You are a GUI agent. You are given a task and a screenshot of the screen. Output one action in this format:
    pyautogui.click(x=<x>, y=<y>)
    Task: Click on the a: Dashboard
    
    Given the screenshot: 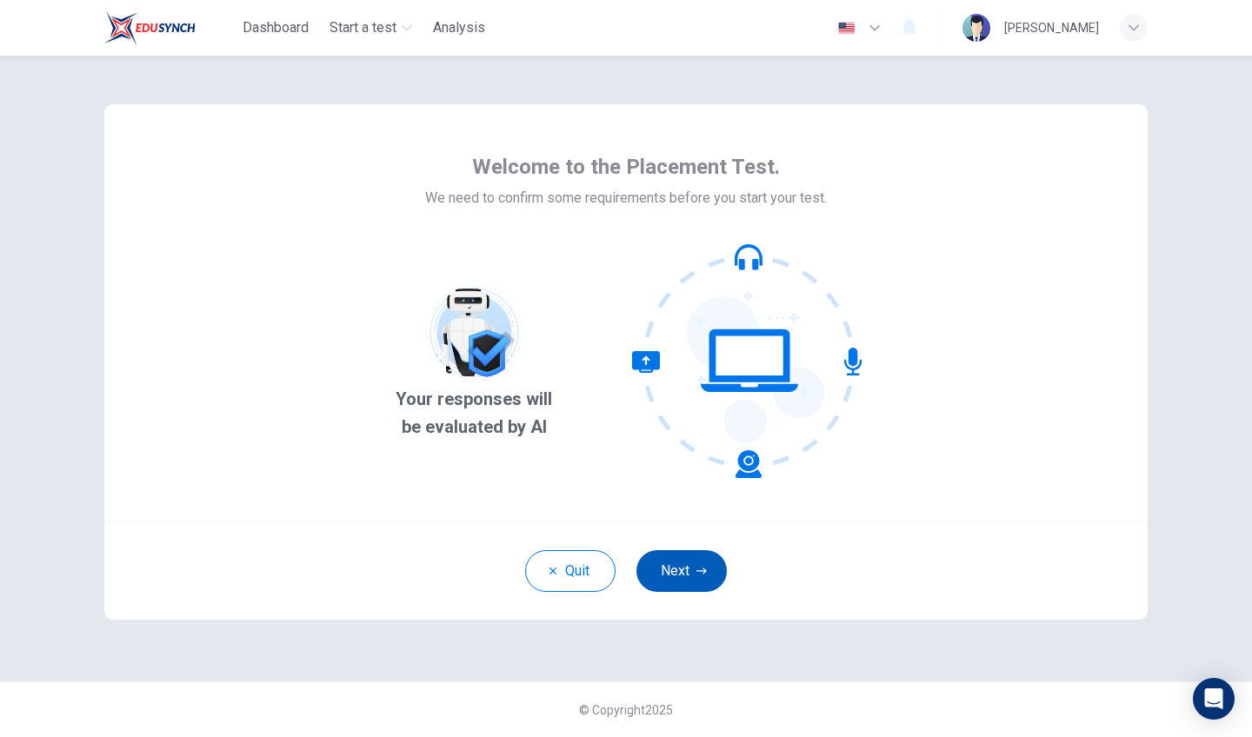 What is the action you would take?
    pyautogui.click(x=276, y=28)
    